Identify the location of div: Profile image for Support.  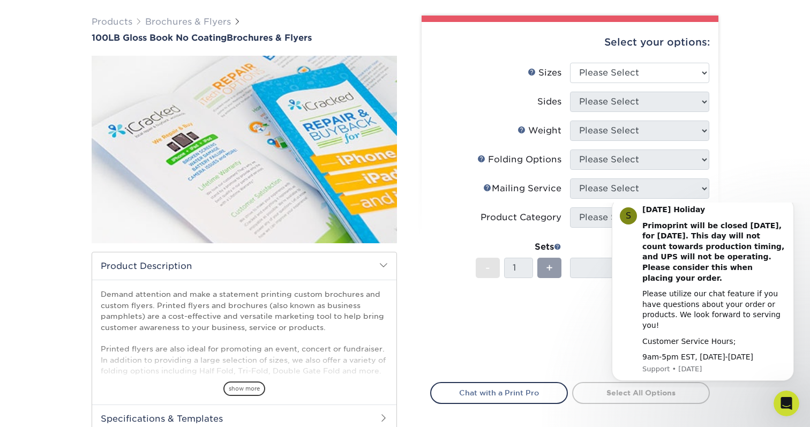
(33, 13).